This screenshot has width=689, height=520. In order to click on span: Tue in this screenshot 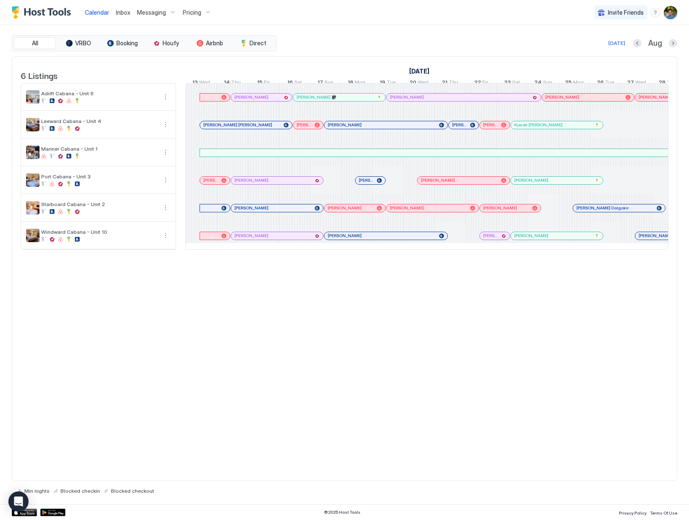, I will do `click(391, 83)`.